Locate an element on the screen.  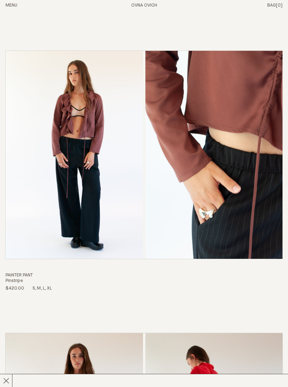
a: Home is located at coordinates (144, 5).